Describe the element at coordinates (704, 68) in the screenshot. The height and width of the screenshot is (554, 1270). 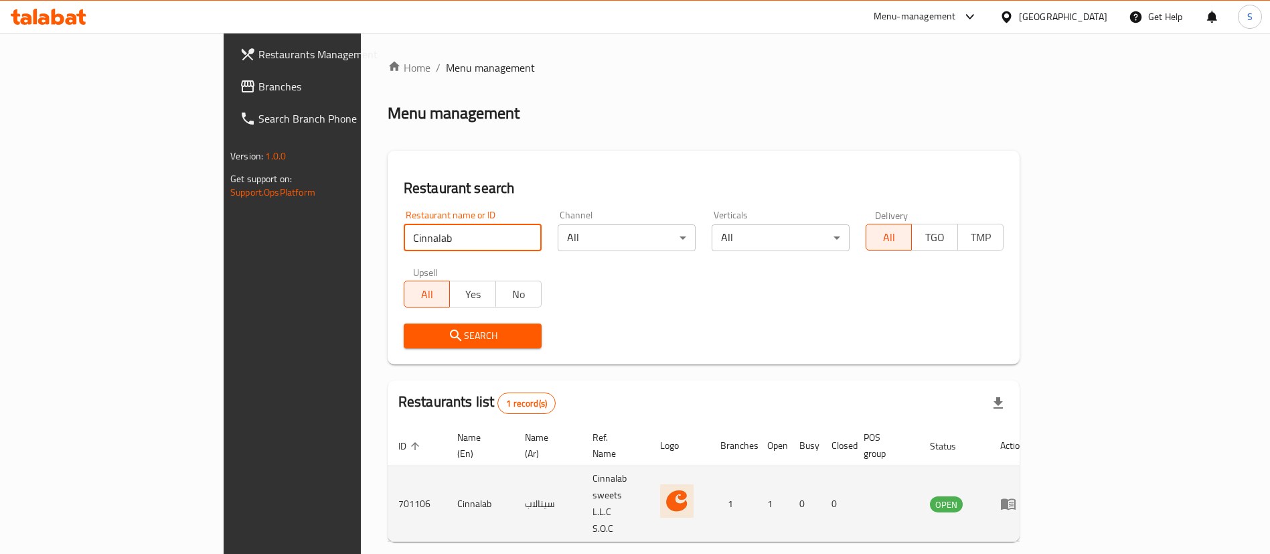
I see `nav: breadcrumb` at that location.